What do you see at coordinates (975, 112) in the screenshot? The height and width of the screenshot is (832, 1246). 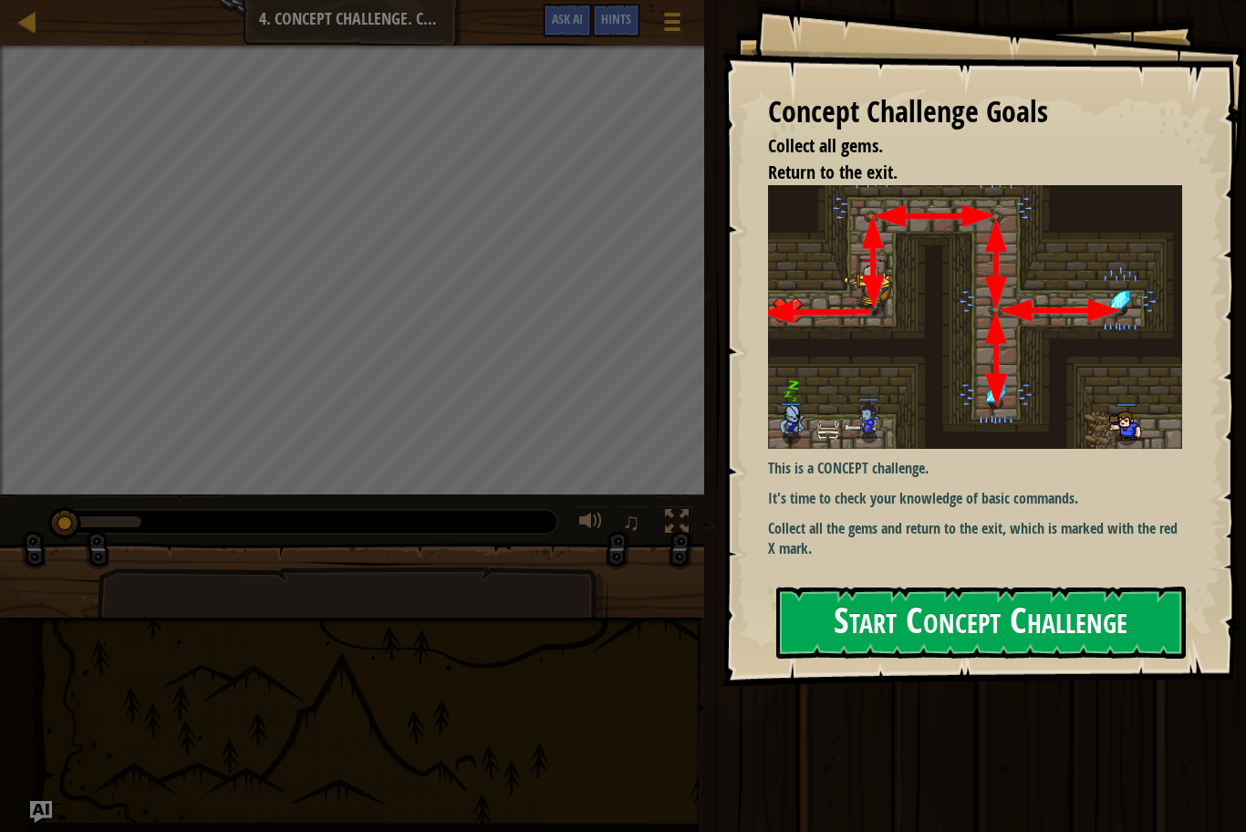 I see `div: Concept Challenge Goals` at bounding box center [975, 112].